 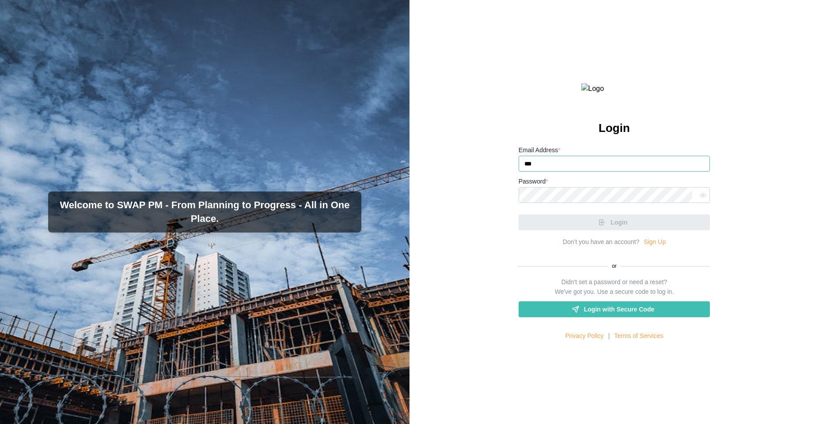 What do you see at coordinates (205, 212) in the screenshot?
I see `h3: Welcome to SWAP PM - From Planning to Progress - All in One Place.` at bounding box center [205, 212].